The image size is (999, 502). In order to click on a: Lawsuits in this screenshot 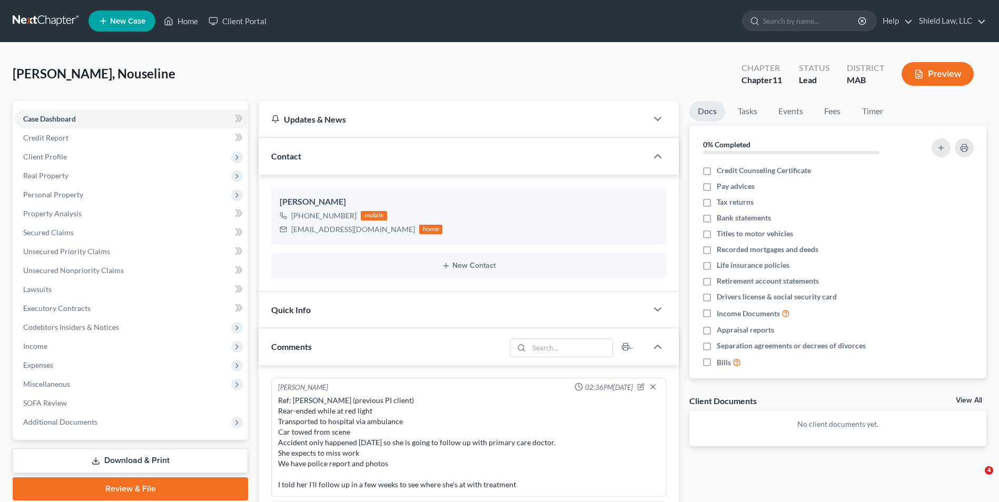, I will do `click(131, 290)`.